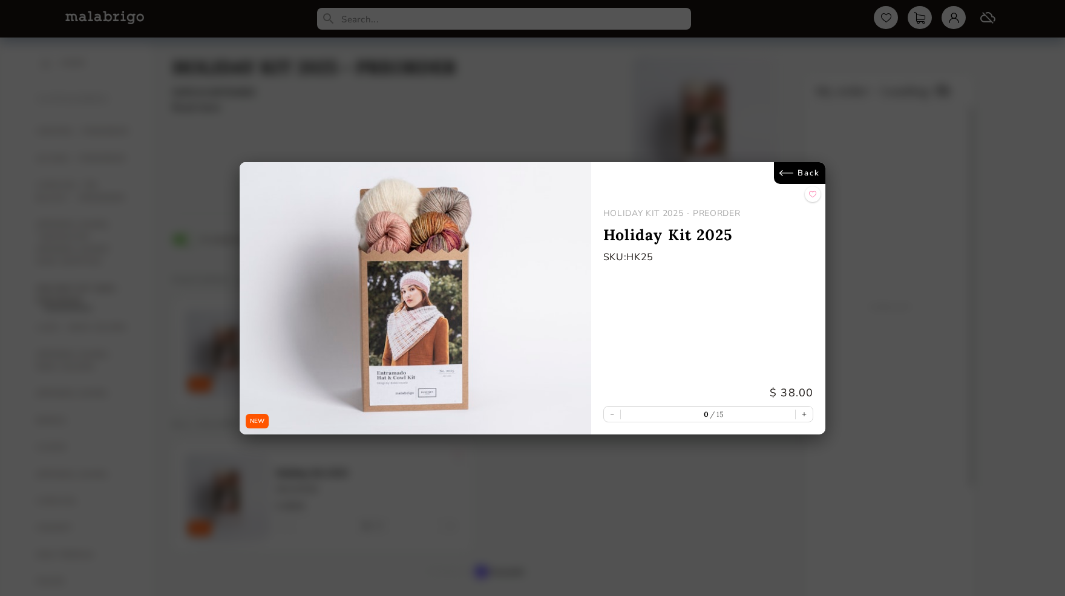 The height and width of the screenshot is (596, 1065). I want to click on a: Back, so click(800, 173).